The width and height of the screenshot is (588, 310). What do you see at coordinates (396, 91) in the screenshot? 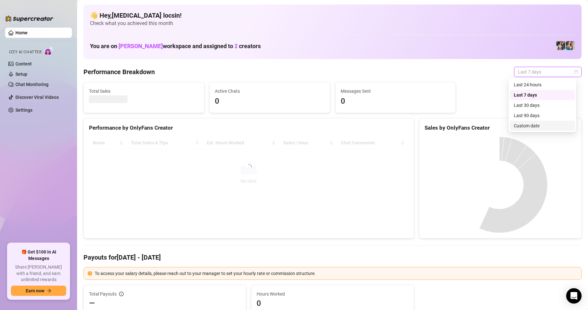
I see `span: Messages Sent` at bounding box center [396, 91].